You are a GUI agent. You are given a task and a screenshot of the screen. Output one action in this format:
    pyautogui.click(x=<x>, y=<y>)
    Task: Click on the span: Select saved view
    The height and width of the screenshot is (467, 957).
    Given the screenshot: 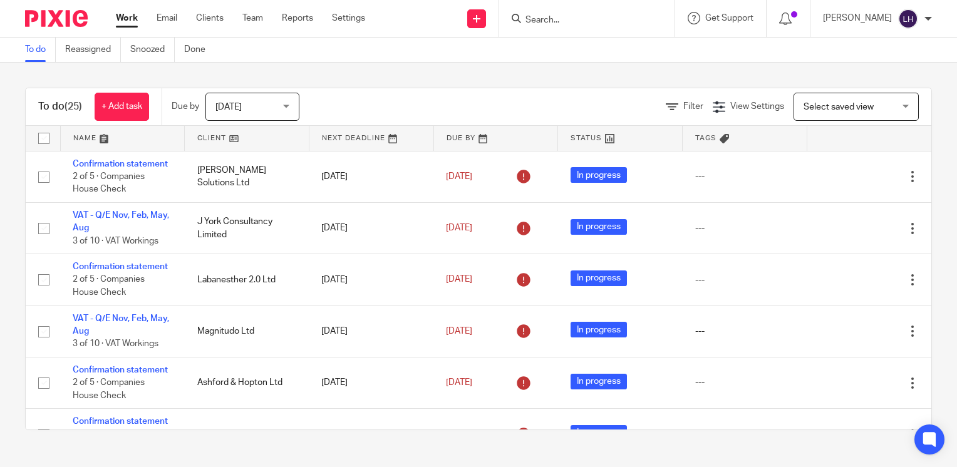 What is the action you would take?
    pyautogui.click(x=838, y=107)
    